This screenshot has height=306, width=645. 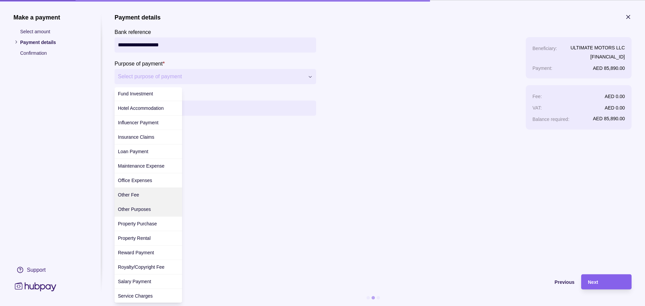 I want to click on span: Maintenance Expense, so click(x=141, y=166).